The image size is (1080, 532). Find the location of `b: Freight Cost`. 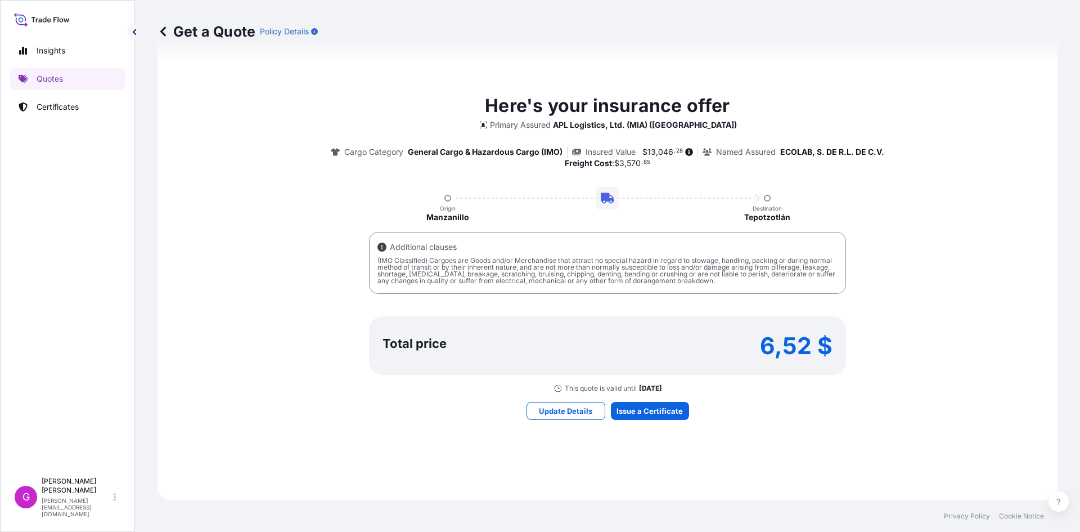

b: Freight Cost is located at coordinates (588, 163).